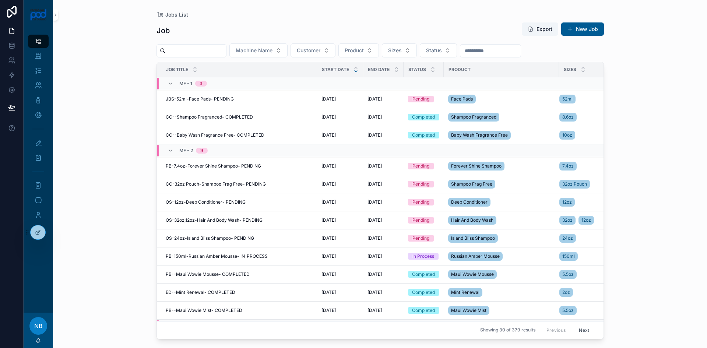  What do you see at coordinates (582, 310) in the screenshot?
I see `a: 5.5oz` at bounding box center [582, 310].